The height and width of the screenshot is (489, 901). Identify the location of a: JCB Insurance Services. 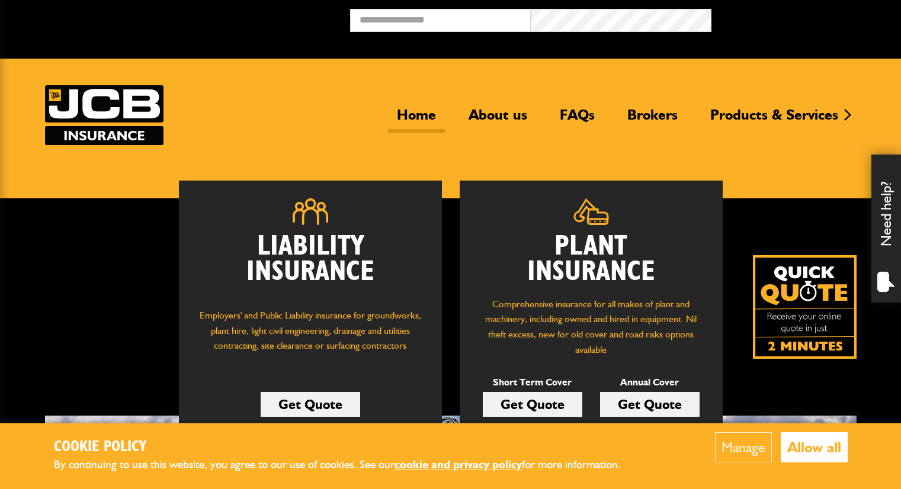
(104, 115).